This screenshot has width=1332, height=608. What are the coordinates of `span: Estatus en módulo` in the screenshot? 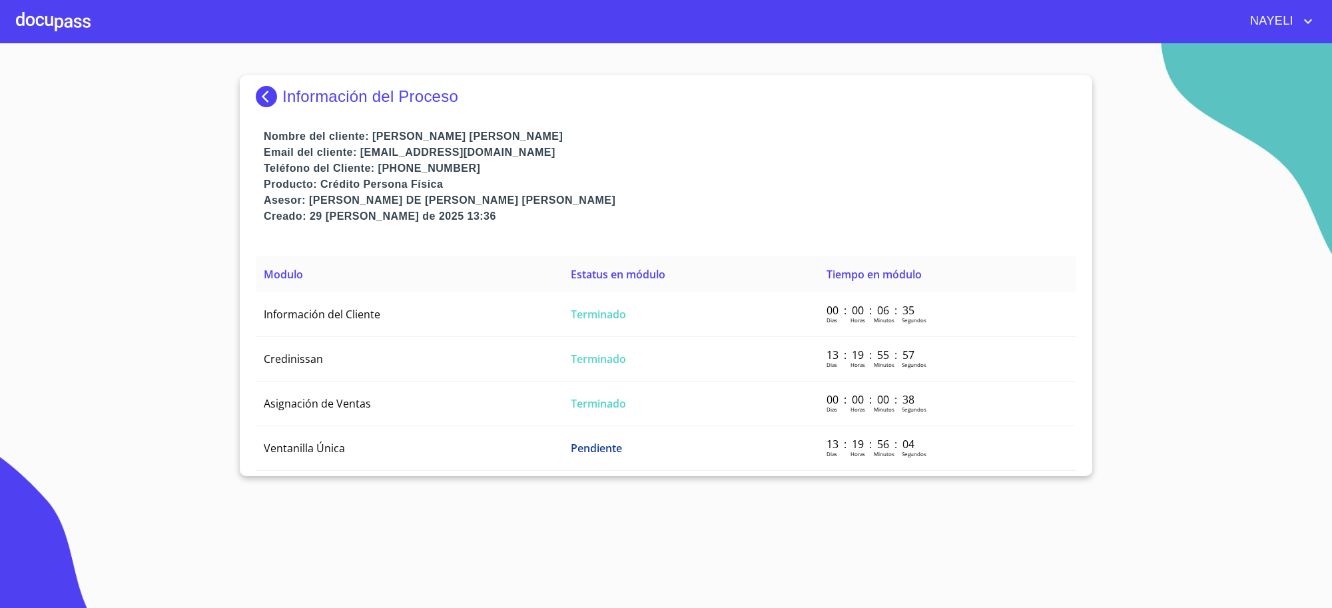 It's located at (618, 274).